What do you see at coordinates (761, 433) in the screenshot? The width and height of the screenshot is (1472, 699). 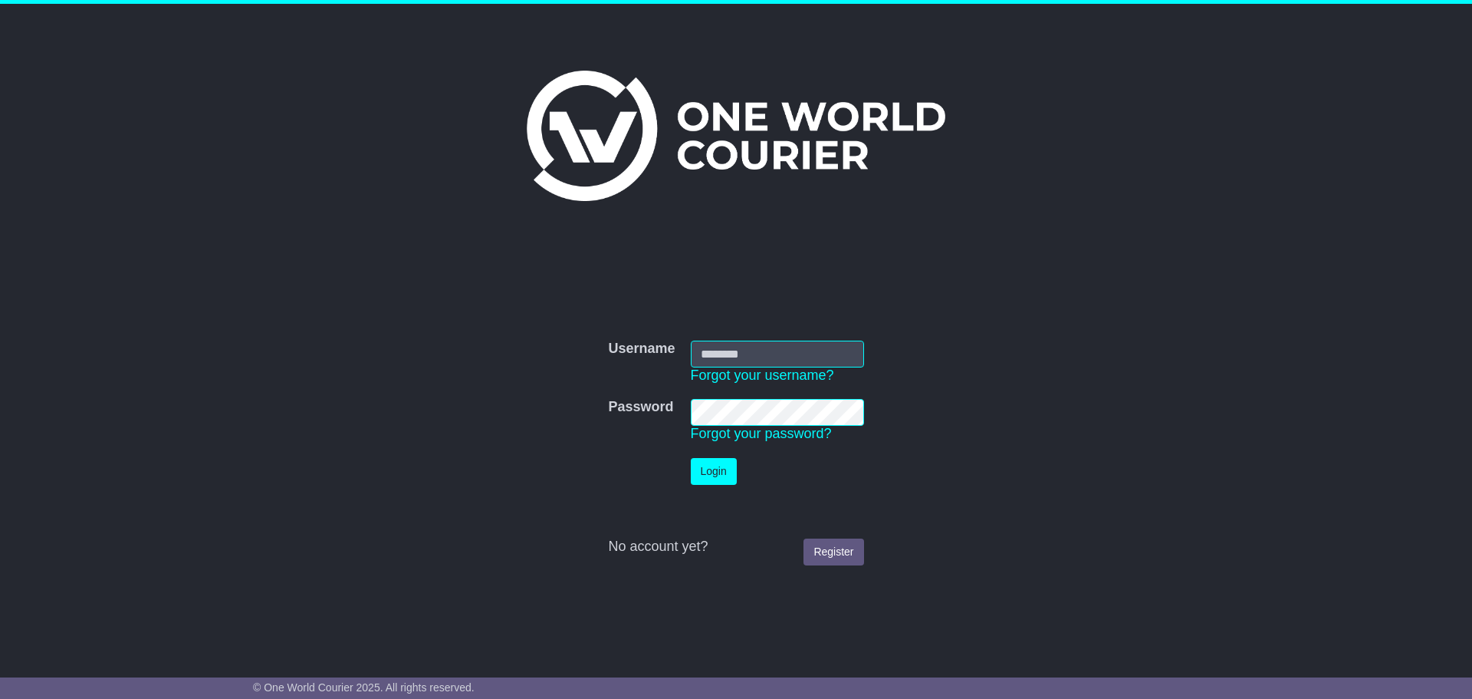 I see `a: Forgot your password?` at bounding box center [761, 433].